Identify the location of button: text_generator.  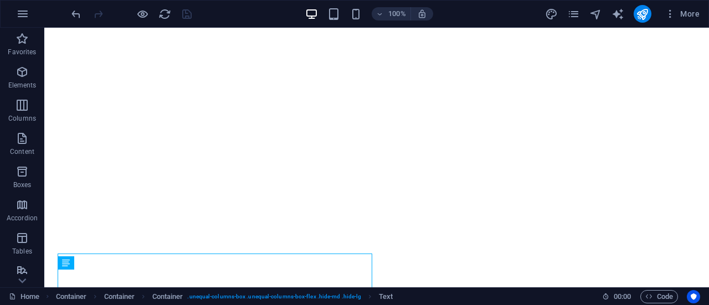
(619, 14).